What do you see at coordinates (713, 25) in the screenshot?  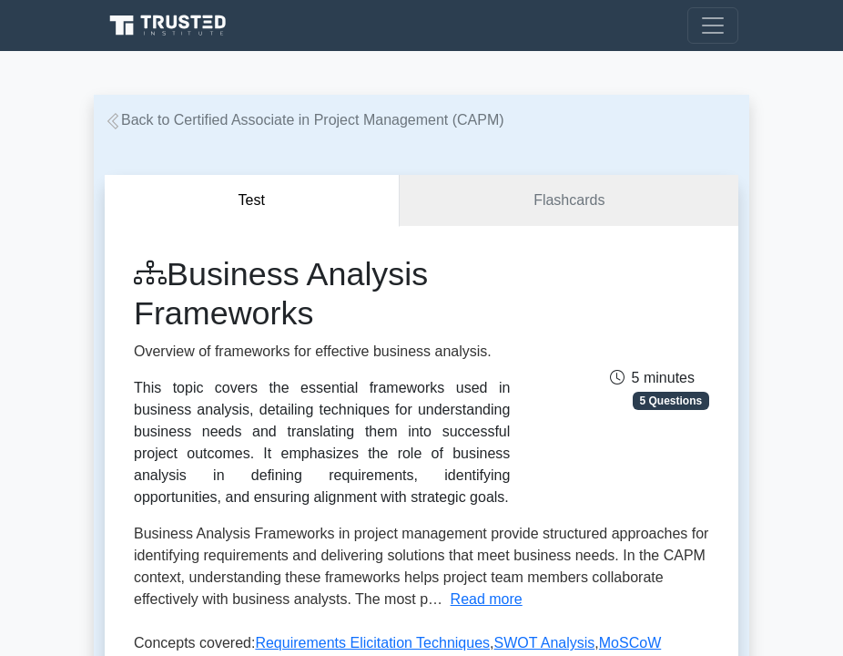 I see `button: Toggle navigation` at bounding box center [713, 25].